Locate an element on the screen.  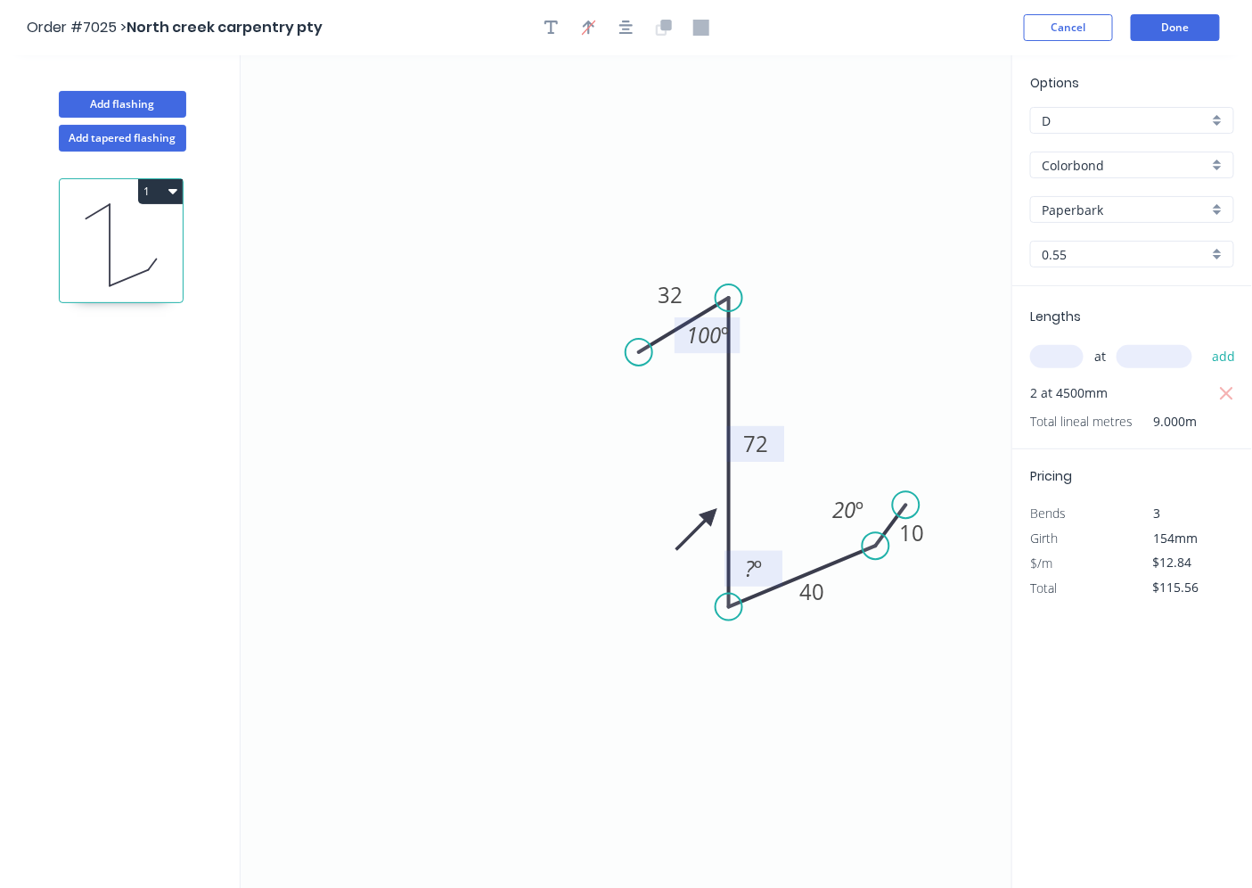
input: Thickness is located at coordinates (1125, 254).